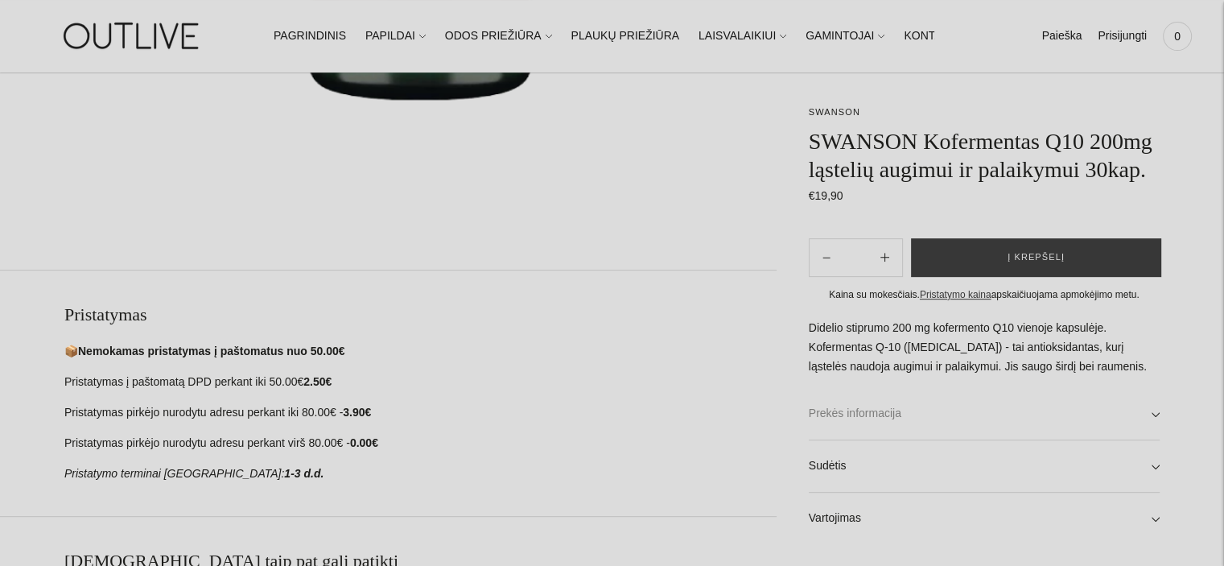 This screenshot has width=1224, height=566. Describe the element at coordinates (742, 36) in the screenshot. I see `a: LAISVALAIKIUI` at that location.